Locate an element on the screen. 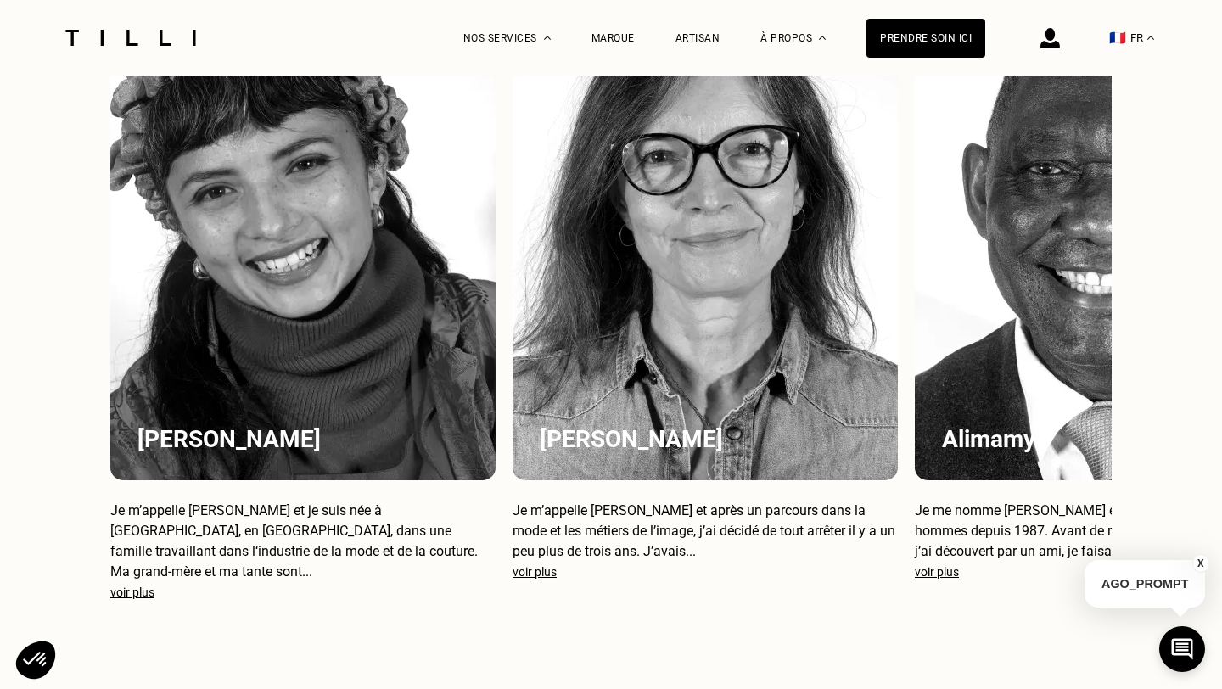 This screenshot has height=689, width=1222. a: Marque is located at coordinates (613, 38).